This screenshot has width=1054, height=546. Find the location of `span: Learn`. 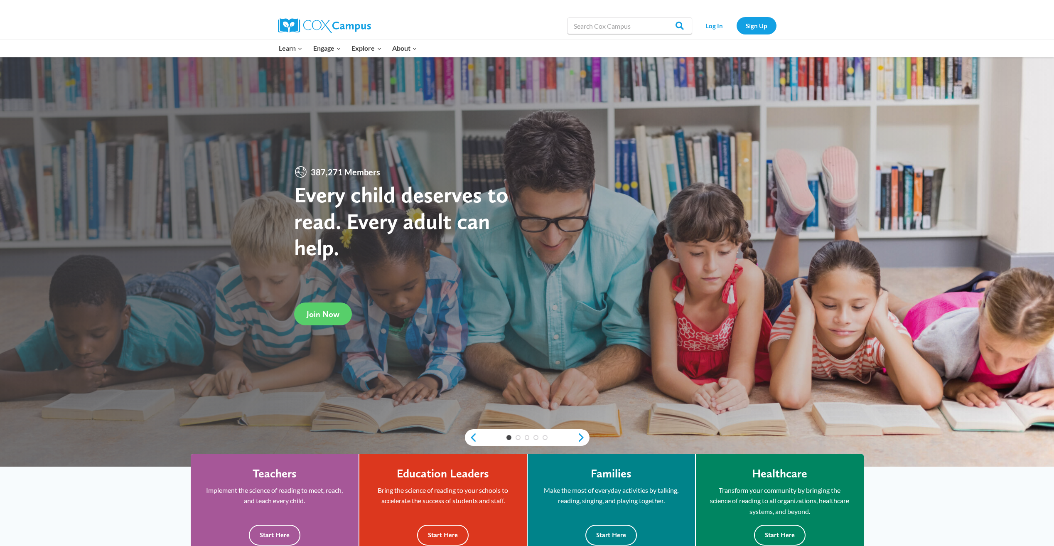

span: Learn is located at coordinates (291, 48).